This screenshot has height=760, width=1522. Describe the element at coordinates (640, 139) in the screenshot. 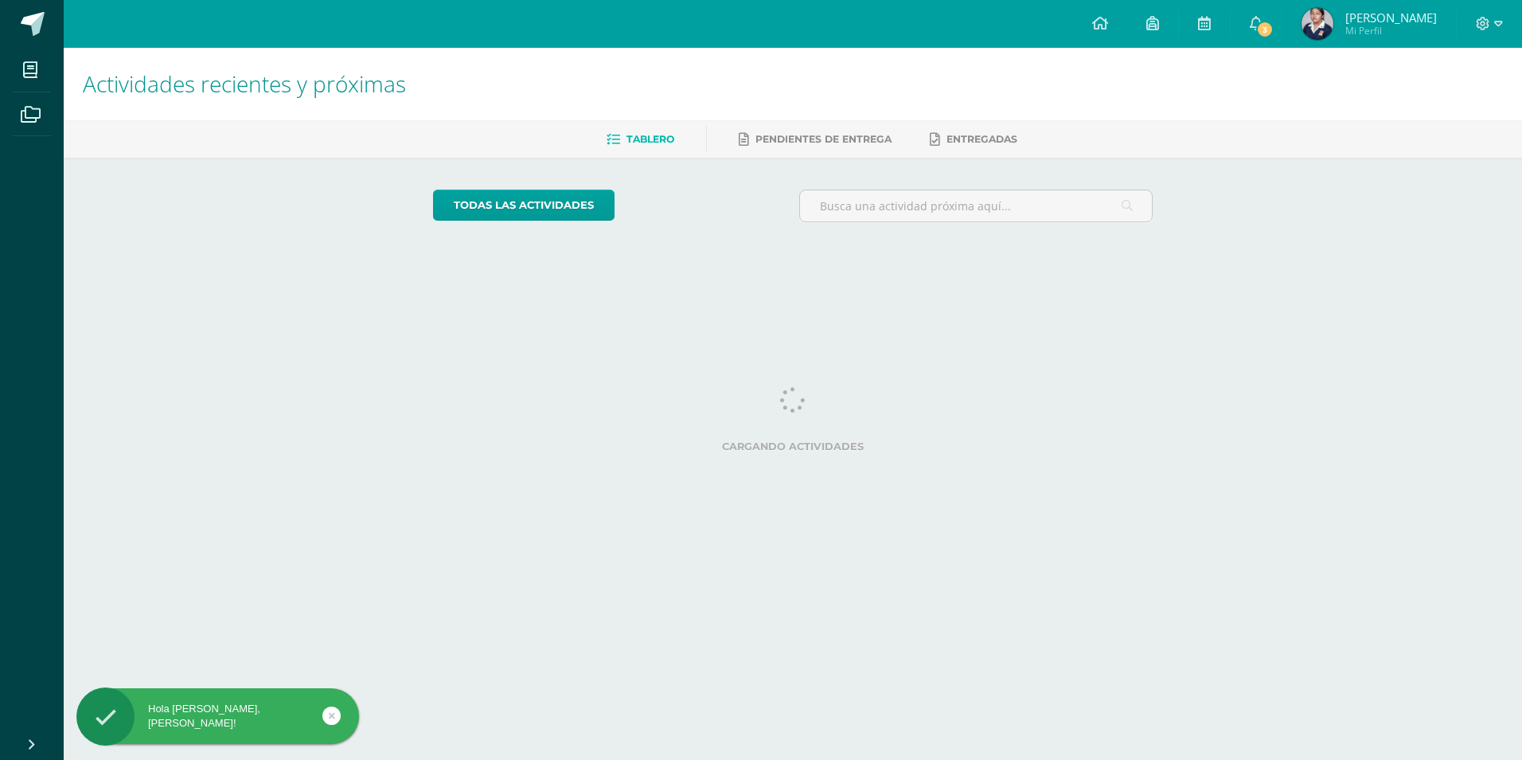

I see `a: Tablero` at that location.